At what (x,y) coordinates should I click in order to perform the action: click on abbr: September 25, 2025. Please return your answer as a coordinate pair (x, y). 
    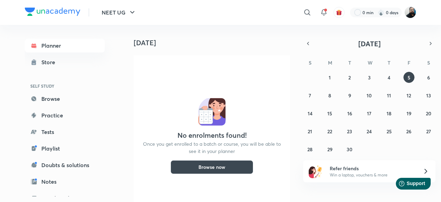
    Looking at the image, I should click on (389, 131).